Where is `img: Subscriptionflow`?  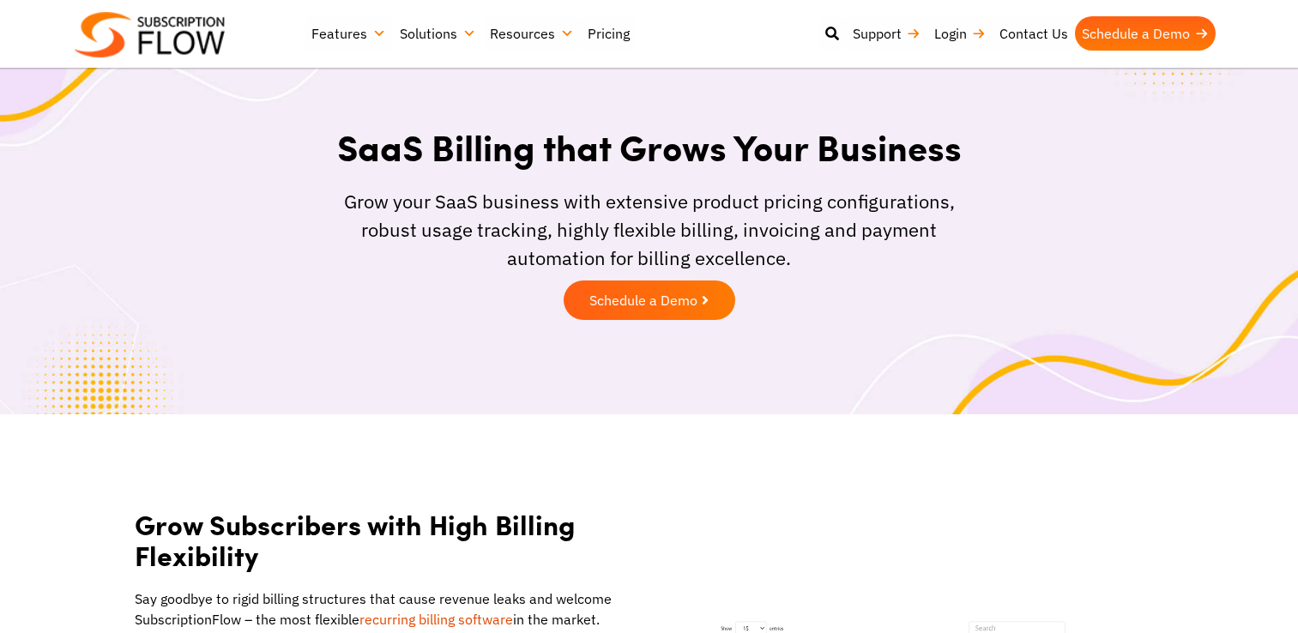
img: Subscriptionflow is located at coordinates (149, 34).